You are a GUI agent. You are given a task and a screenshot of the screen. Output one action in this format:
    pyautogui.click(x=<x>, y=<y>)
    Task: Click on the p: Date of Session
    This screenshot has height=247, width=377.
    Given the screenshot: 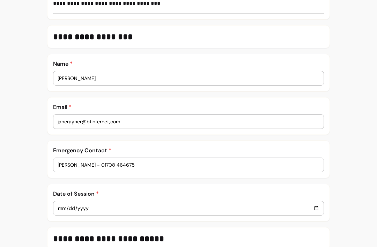 What is the action you would take?
    pyautogui.click(x=189, y=194)
    